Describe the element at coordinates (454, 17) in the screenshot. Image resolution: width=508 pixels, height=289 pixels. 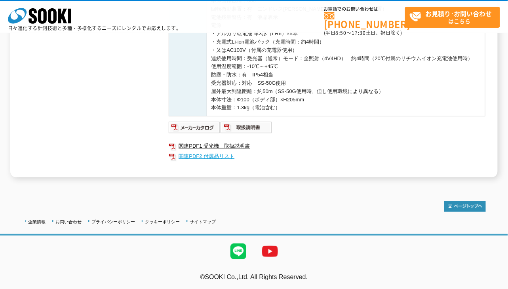
I see `span: はこちら` at that location.